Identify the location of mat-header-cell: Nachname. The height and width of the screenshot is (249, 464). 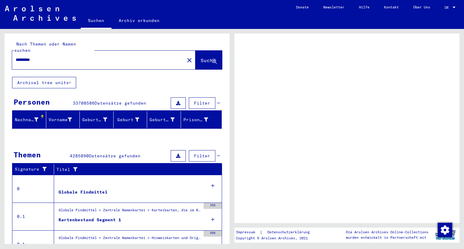
(29, 120).